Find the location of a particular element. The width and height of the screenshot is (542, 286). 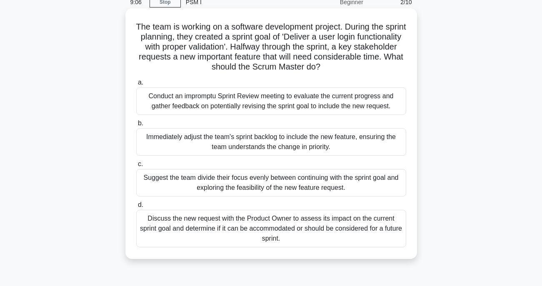

h5: The team is working on a software development project. During the sprint planning, they created a... is located at coordinates (271, 47).